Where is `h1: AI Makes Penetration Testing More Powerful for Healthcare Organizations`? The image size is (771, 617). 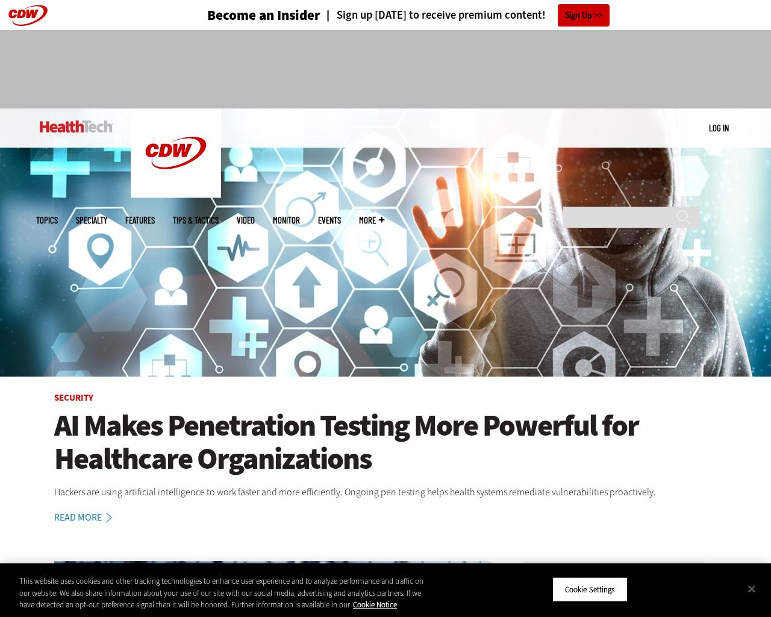
h1: AI Makes Penetration Testing More Powerful for Healthcare Organizations is located at coordinates (385, 442).